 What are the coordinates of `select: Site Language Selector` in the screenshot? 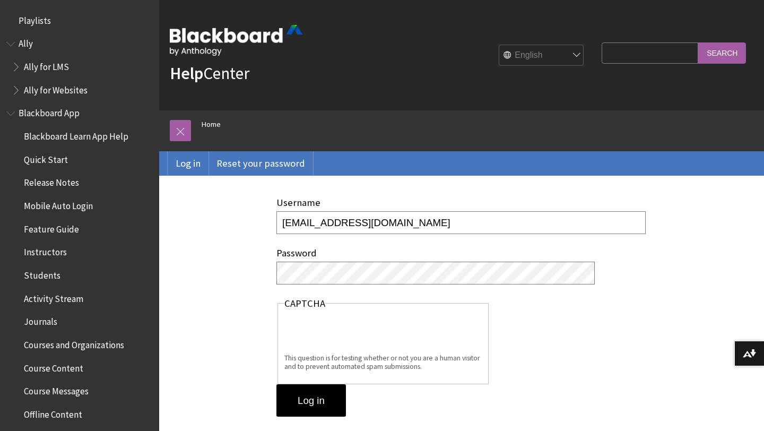 It's located at (542, 56).